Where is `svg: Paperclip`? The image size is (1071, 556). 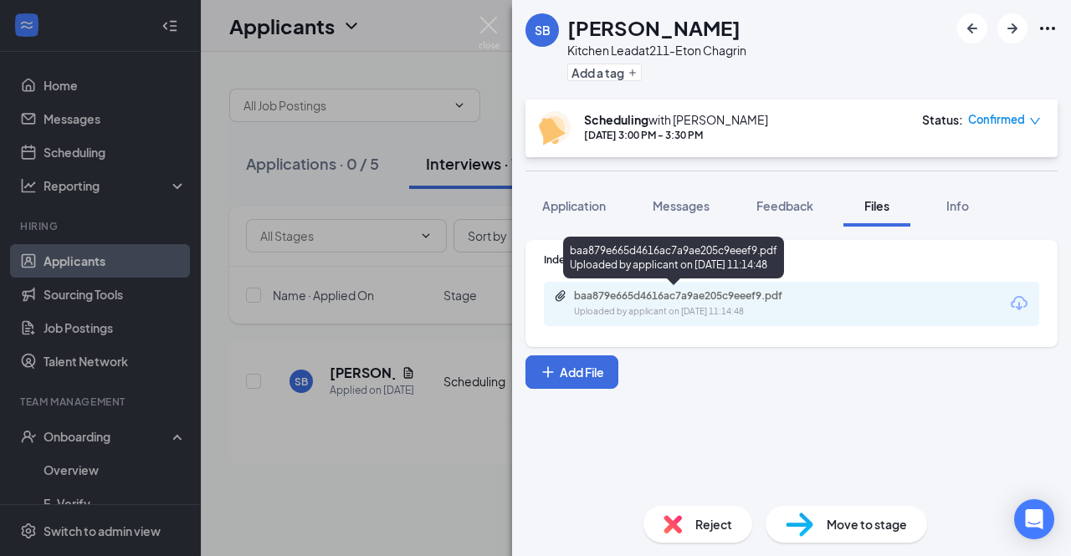
svg: Paperclip is located at coordinates (561, 296).